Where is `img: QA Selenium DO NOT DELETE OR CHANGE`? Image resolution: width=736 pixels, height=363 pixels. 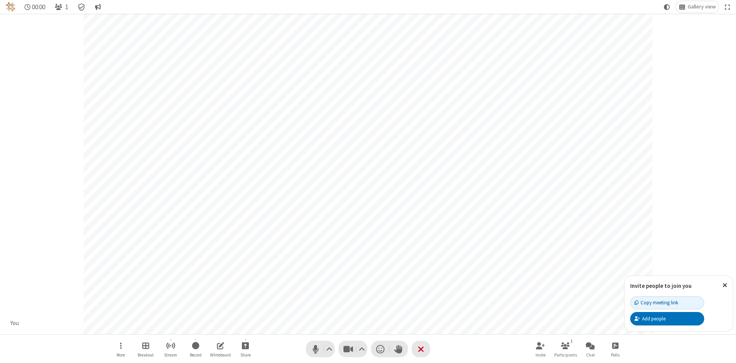
img: QA Selenium DO NOT DELETE OR CHANGE is located at coordinates (11, 7).